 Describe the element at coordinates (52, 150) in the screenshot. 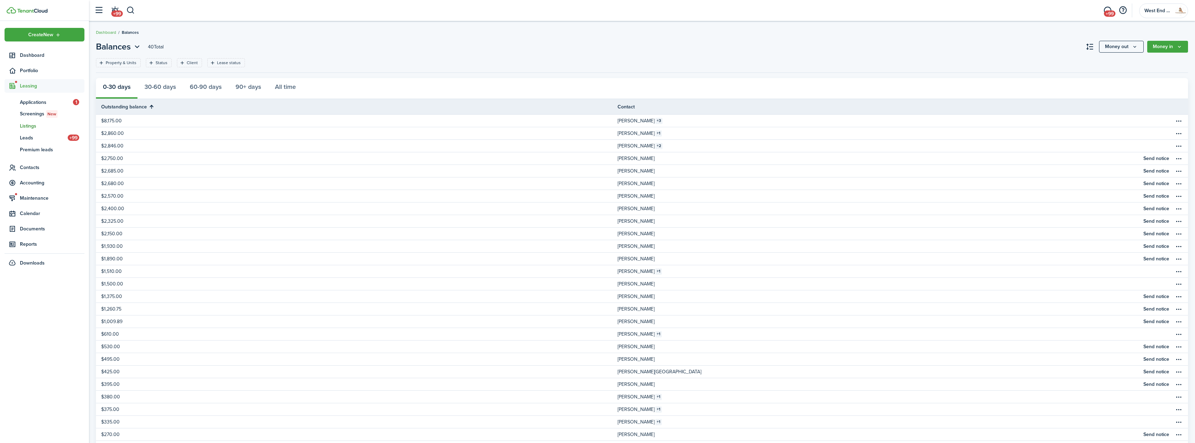

I see `span: Premium leads` at that location.